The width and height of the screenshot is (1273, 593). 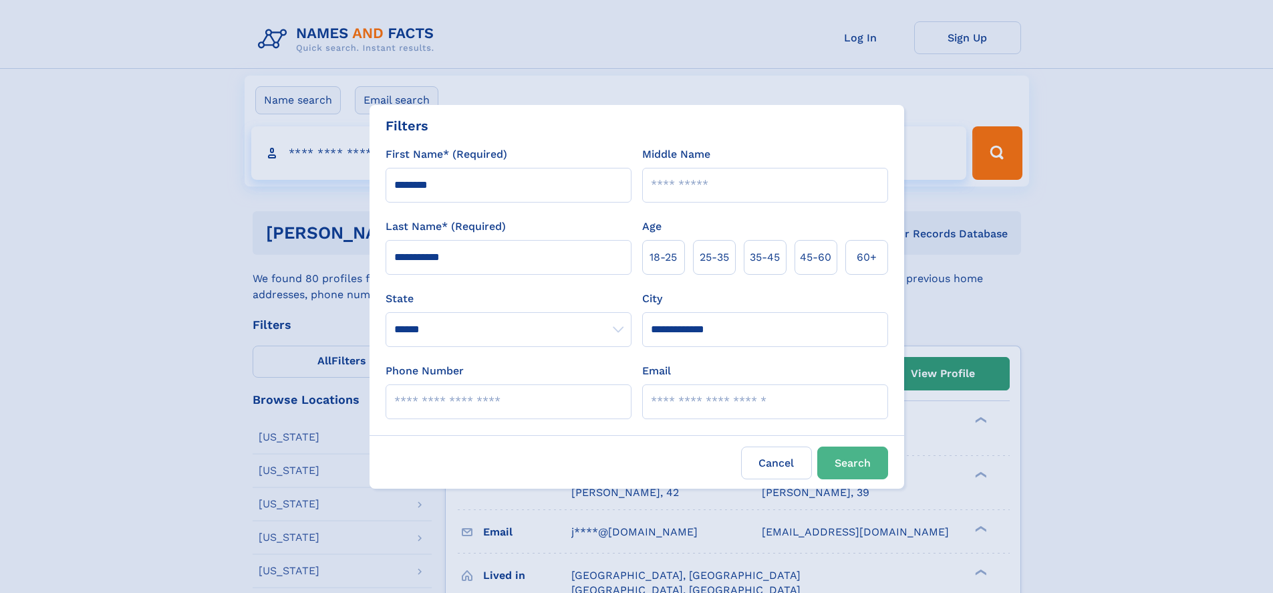 I want to click on label: Cancel, so click(x=777, y=463).